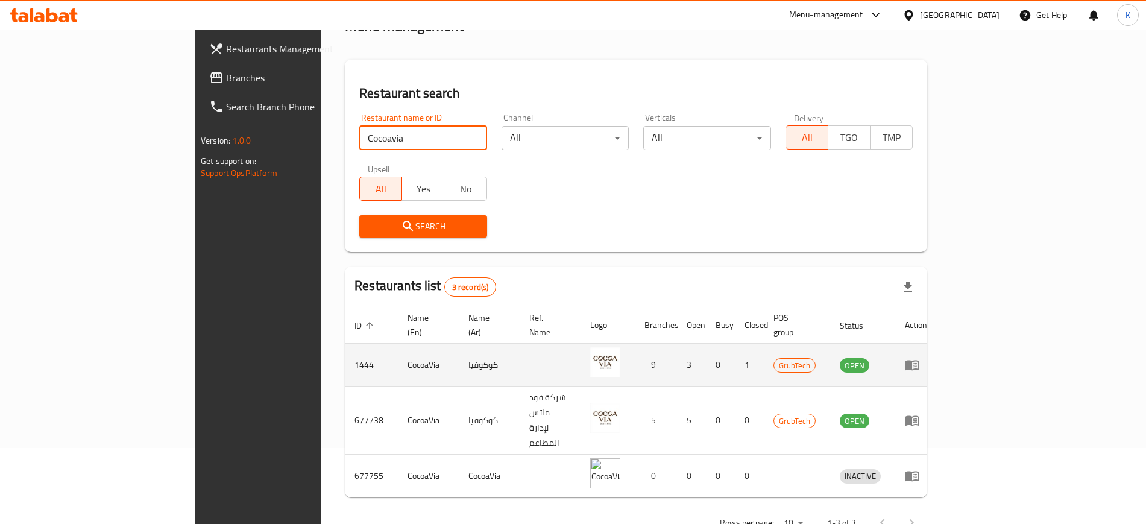 Image resolution: width=1146 pixels, height=524 pixels. I want to click on th: Action, so click(916, 325).